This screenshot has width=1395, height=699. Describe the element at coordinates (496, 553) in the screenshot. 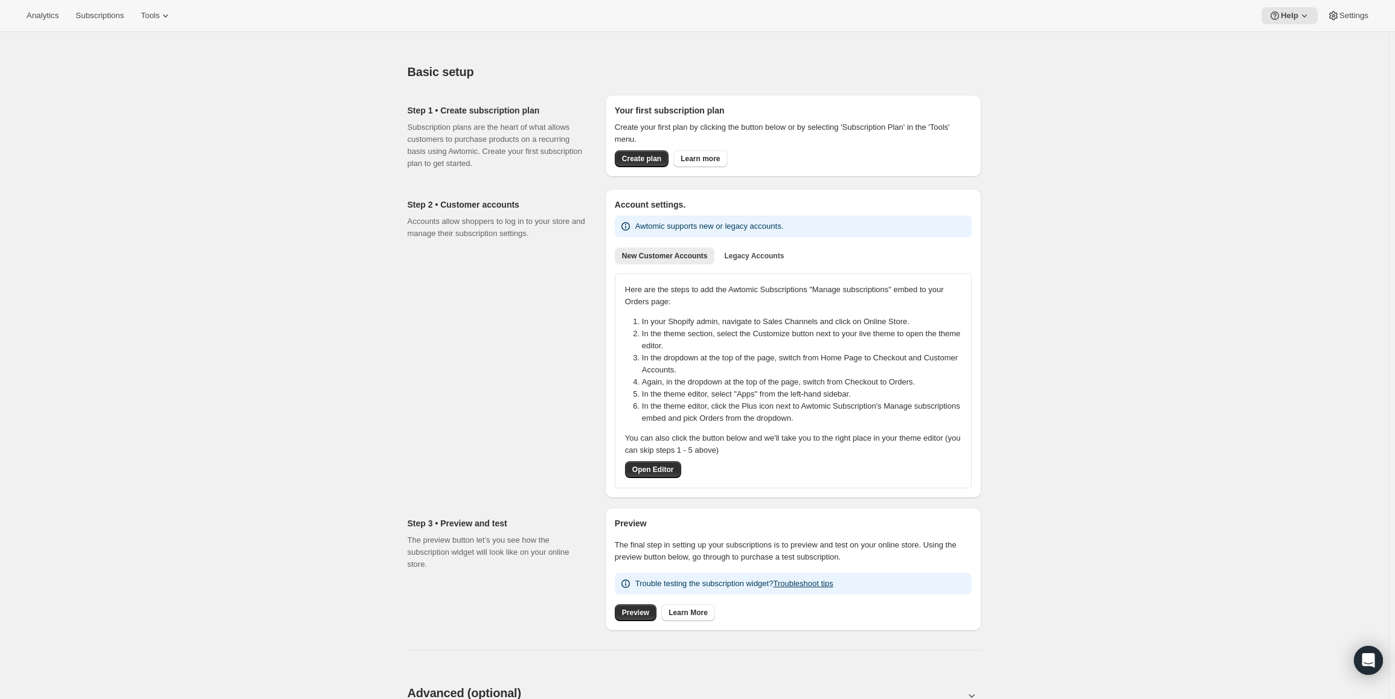

I see `p: The preview button let’s you see how the subscription widget will look like on your online store.` at that location.